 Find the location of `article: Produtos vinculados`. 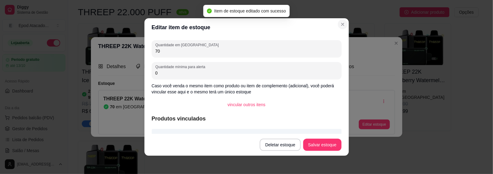

article: Produtos vinculados is located at coordinates (247, 119).